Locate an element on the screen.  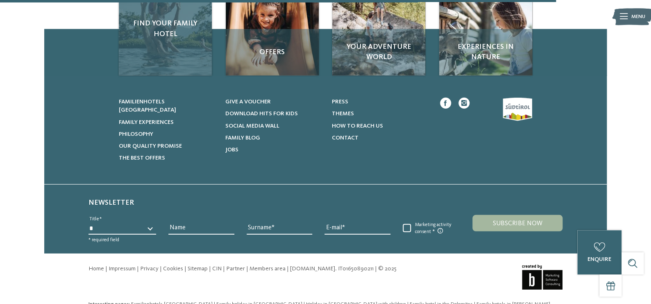
span: How to reach us is located at coordinates (357, 126).